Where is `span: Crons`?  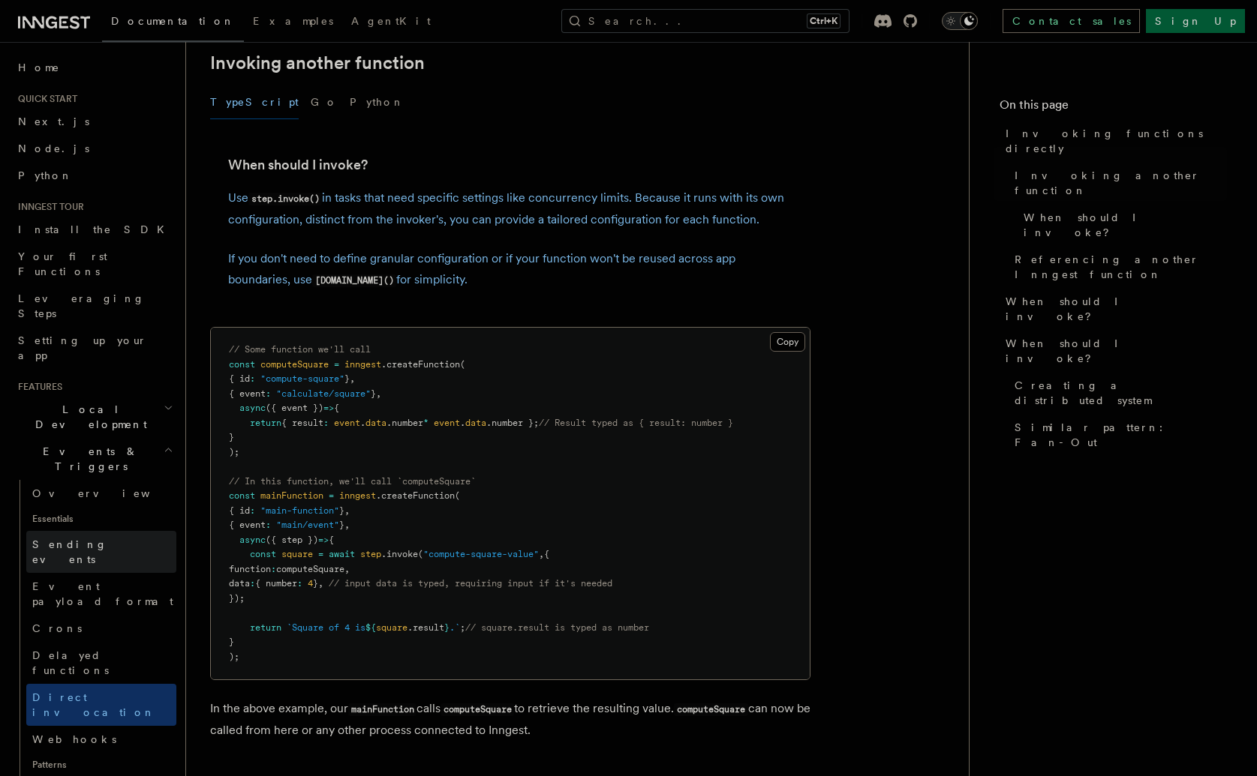
span: Crons is located at coordinates (57, 629).